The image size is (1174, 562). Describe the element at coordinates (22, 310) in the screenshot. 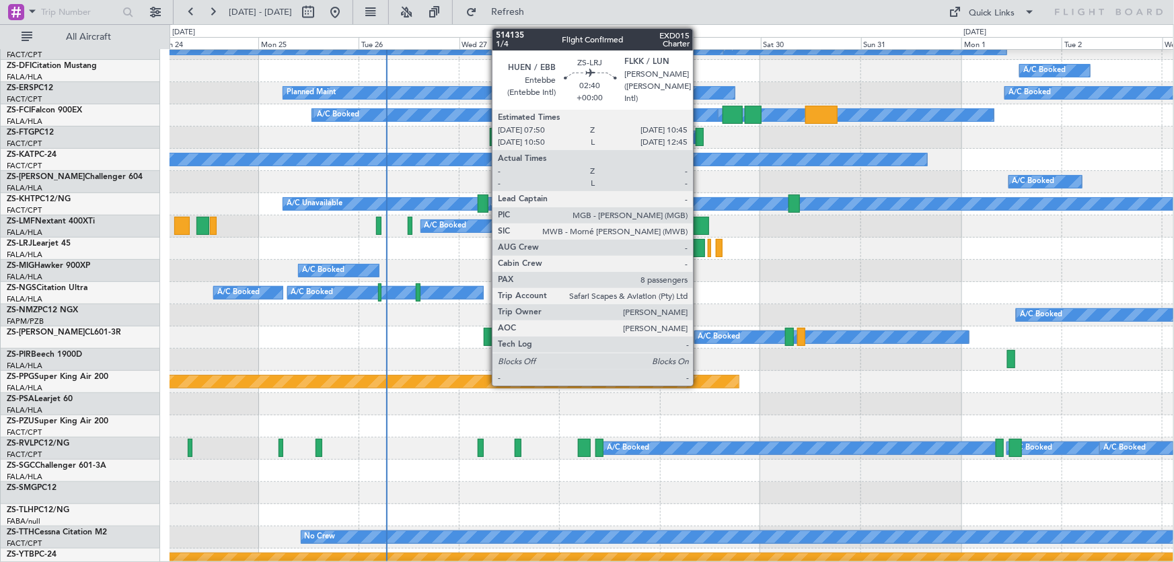

I see `span: ZS-NMZ` at that location.